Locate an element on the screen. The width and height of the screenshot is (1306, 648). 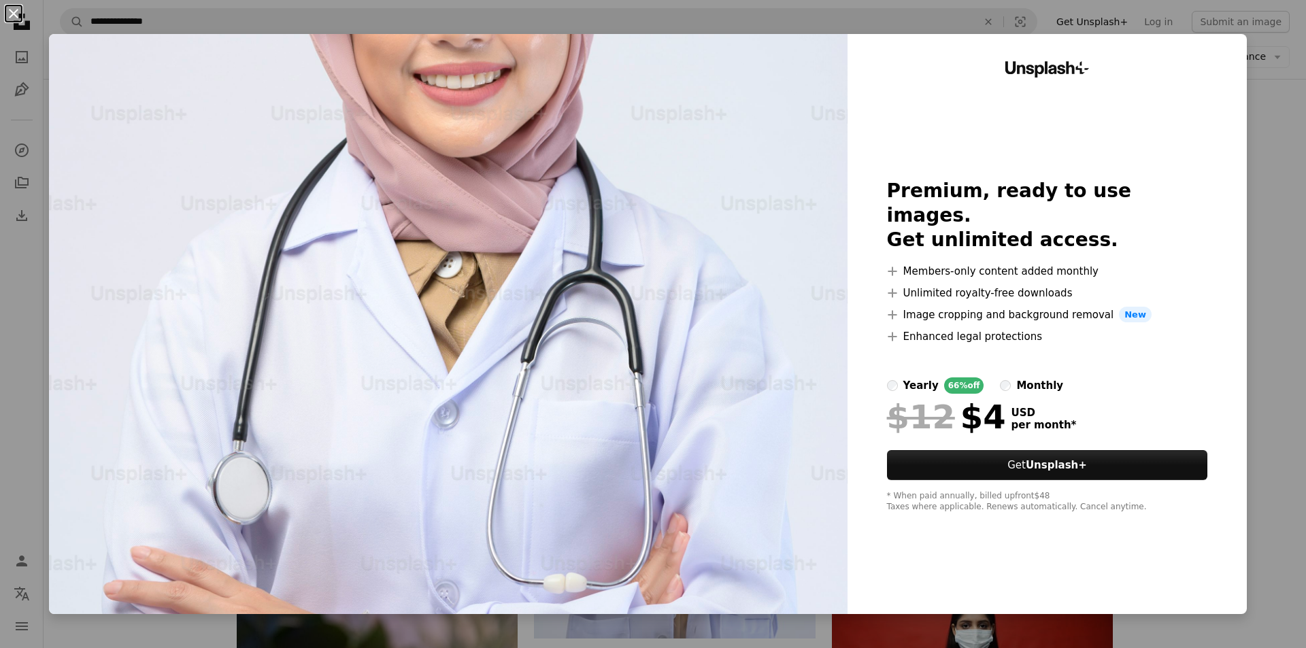
span: New is located at coordinates (1135, 315).